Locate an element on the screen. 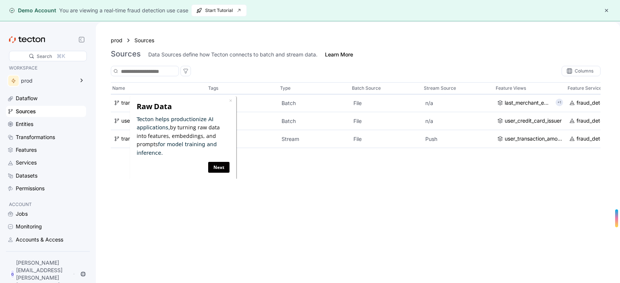 The width and height of the screenshot is (620, 283). a: Start Tutorial is located at coordinates (219, 10).